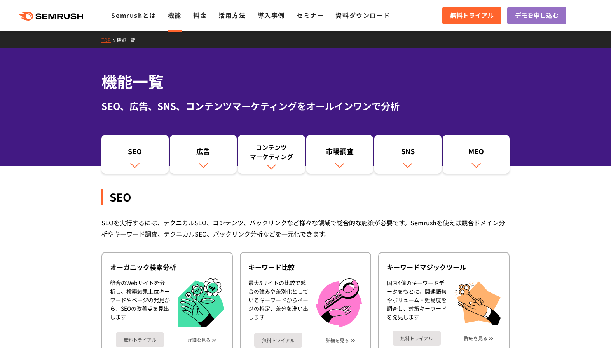 The height and width of the screenshot is (348, 611). Describe the element at coordinates (310, 15) in the screenshot. I see `a: セミナー` at that location.